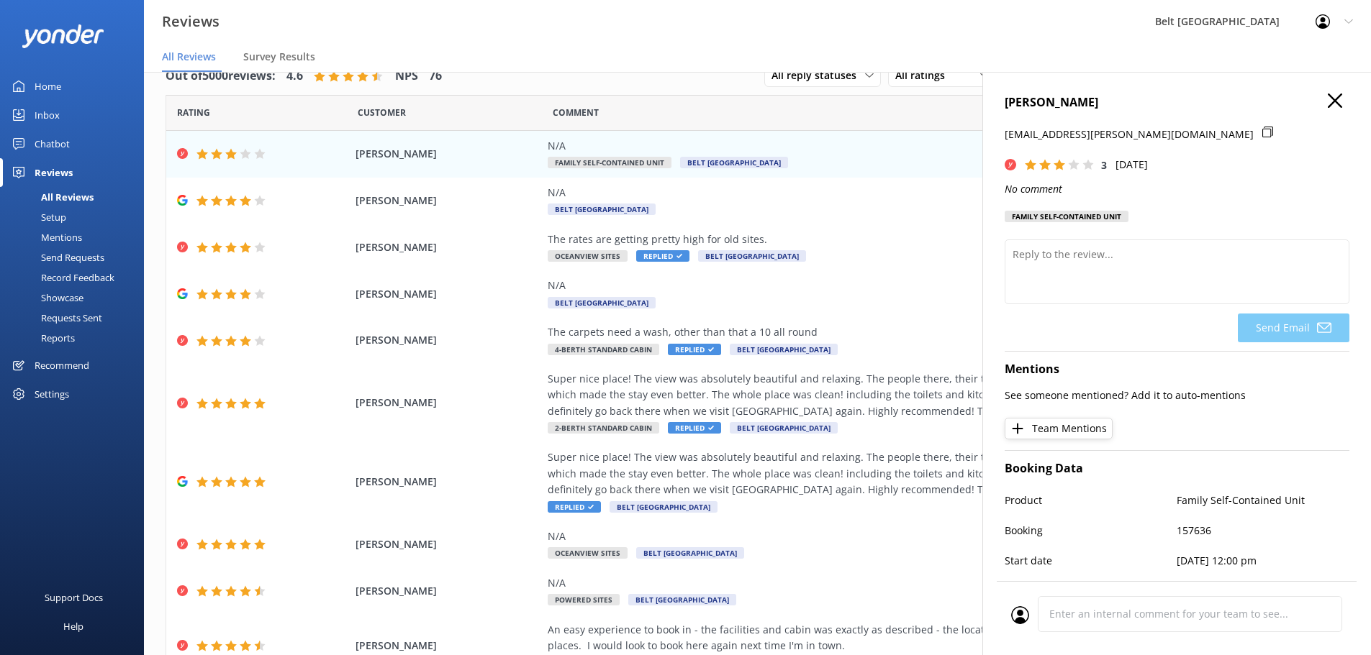  Describe the element at coordinates (52, 144) in the screenshot. I see `div: Chatbot` at that location.